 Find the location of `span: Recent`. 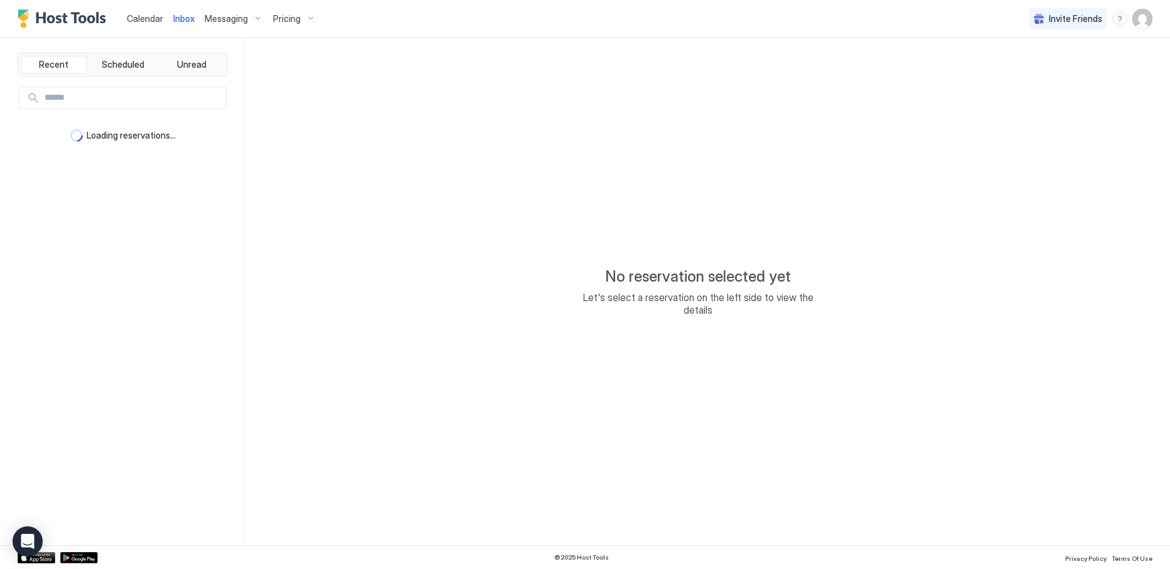

span: Recent is located at coordinates (53, 65).